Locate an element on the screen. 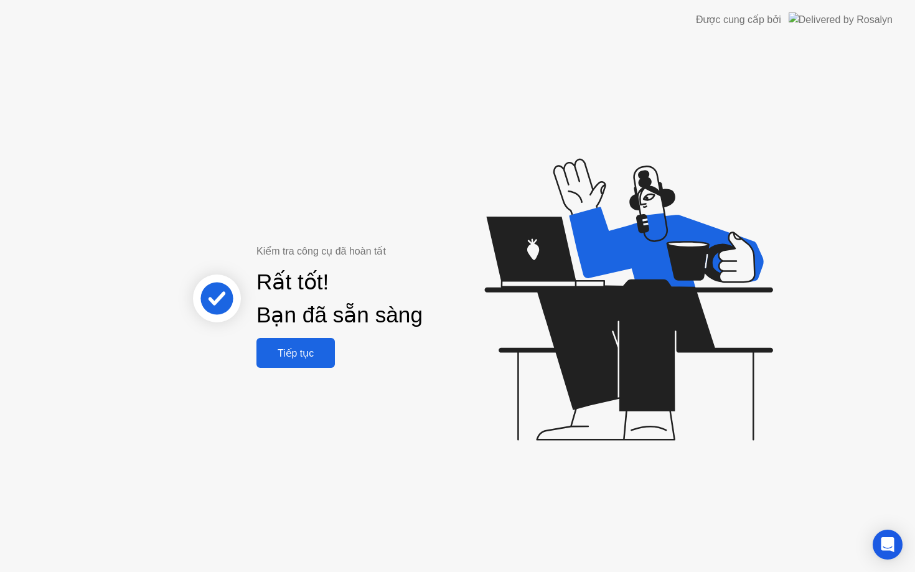 The image size is (915, 572). button: Tiếp tục is located at coordinates (296, 353).